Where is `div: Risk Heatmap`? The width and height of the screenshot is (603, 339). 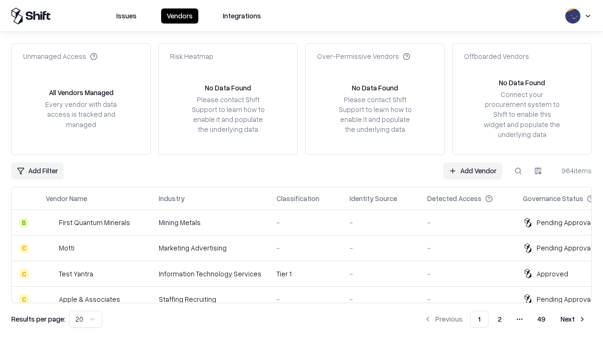 div: Risk Heatmap is located at coordinates (192, 56).